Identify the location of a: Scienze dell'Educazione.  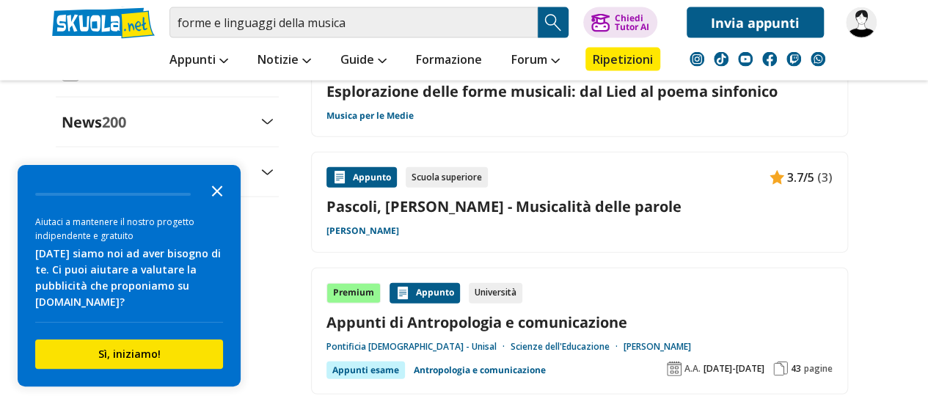
(567, 347).